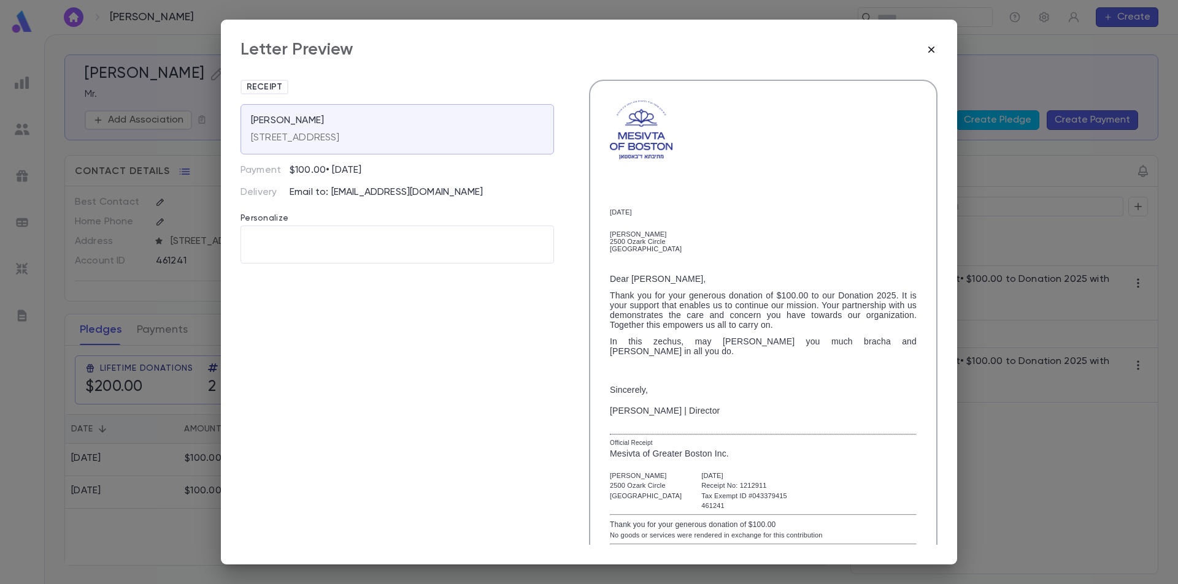 The image size is (1178, 584). Describe the element at coordinates (629, 390) in the screenshot. I see `span: Sincerely,` at that location.